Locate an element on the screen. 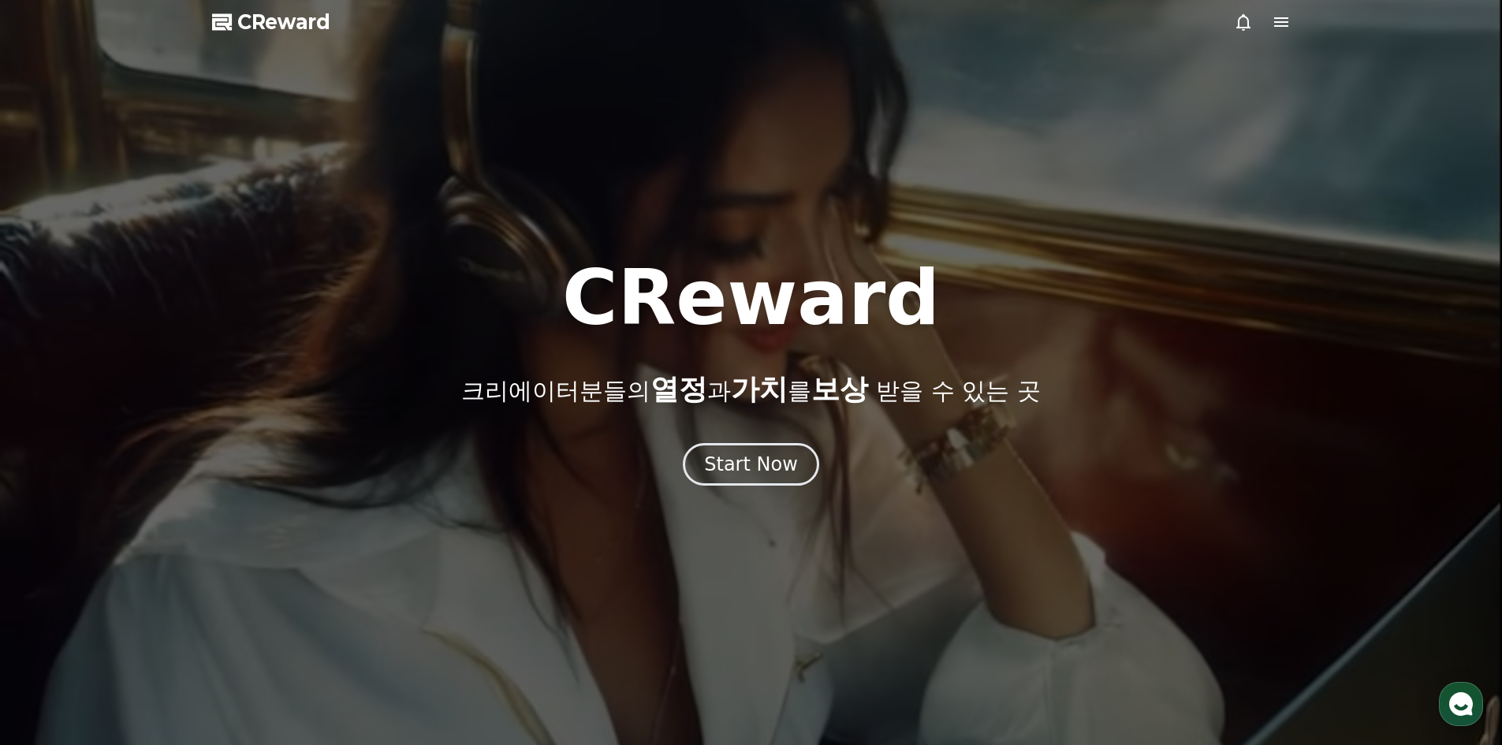 Image resolution: width=1502 pixels, height=745 pixels. h1: CReward is located at coordinates (751, 298).